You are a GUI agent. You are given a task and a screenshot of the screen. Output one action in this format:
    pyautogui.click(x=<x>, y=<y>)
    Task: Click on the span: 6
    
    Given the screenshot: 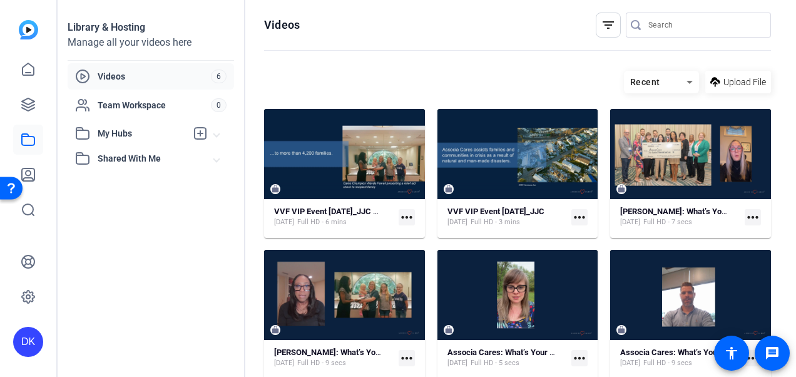 What is the action you would take?
    pyautogui.click(x=218, y=76)
    